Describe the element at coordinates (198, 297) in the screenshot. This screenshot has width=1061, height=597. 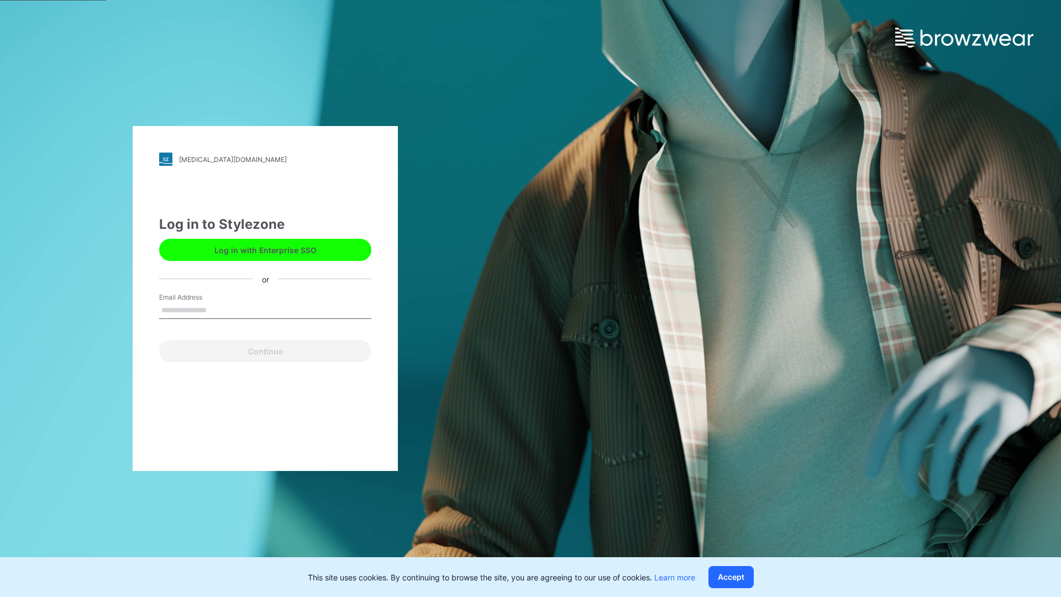
I see `label: Email Address` at that location.